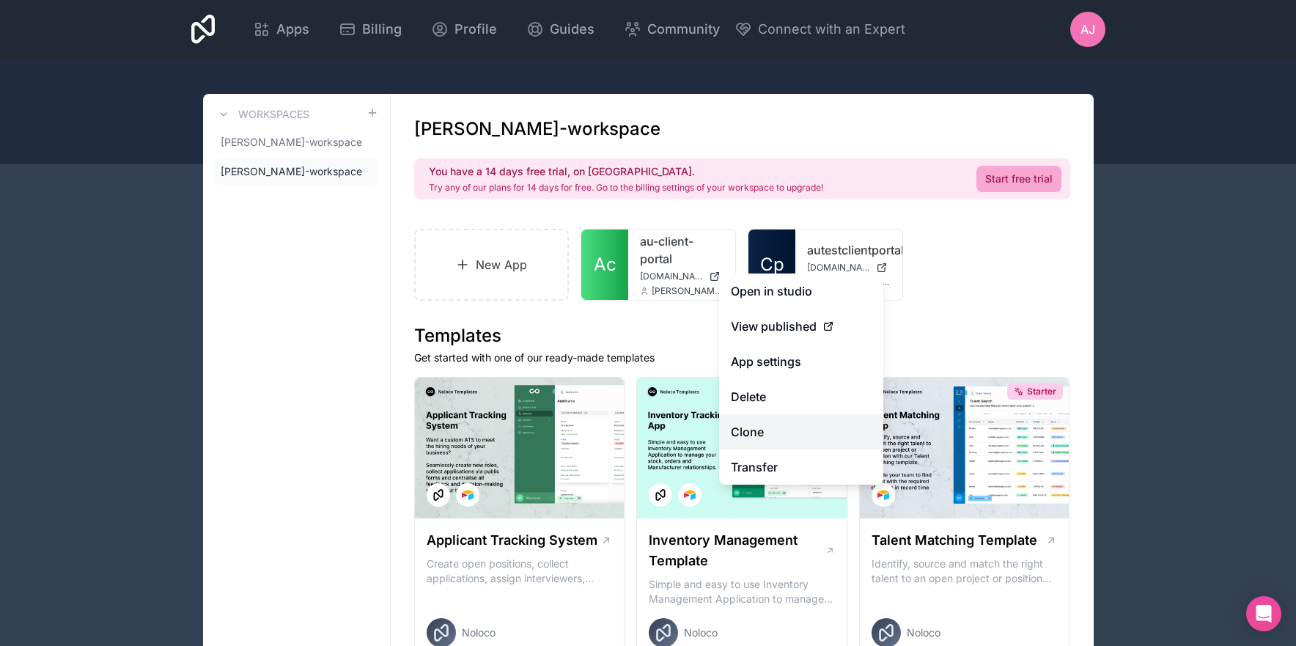 The height and width of the screenshot is (646, 1296). I want to click on p: Get started with one of our ready-made templates, so click(742, 358).